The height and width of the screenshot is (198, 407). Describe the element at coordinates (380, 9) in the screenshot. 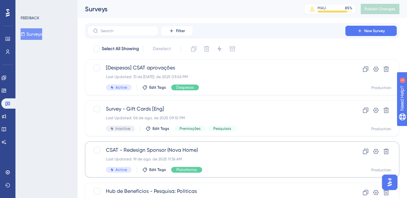

I see `span: Publish Changes` at that location.